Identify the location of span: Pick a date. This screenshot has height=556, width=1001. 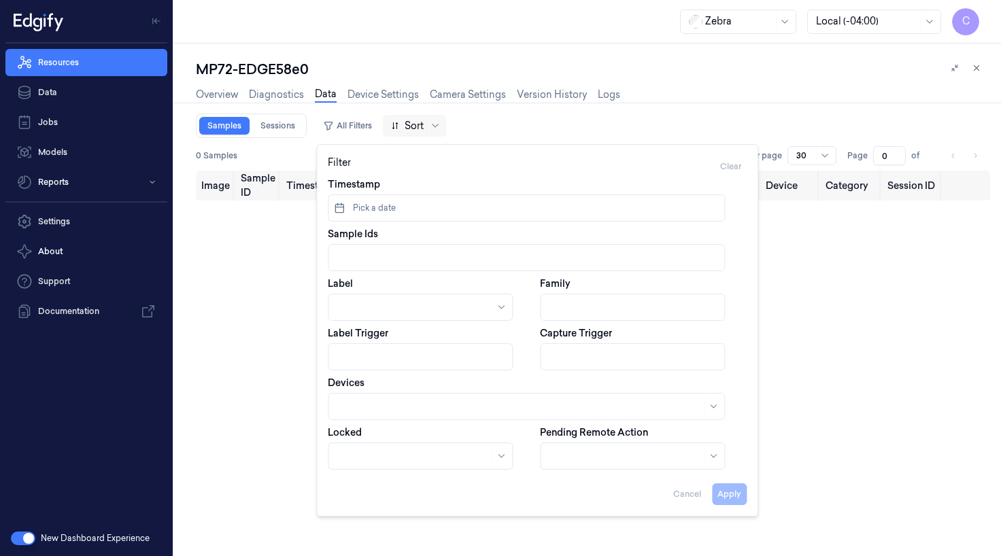
(372, 208).